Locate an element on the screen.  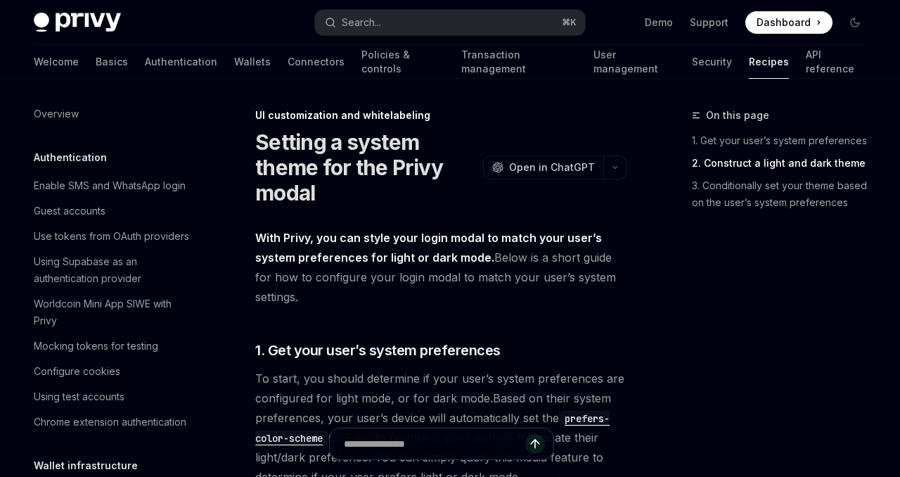
a: 2. Construct a light and dark theme is located at coordinates (785, 163).